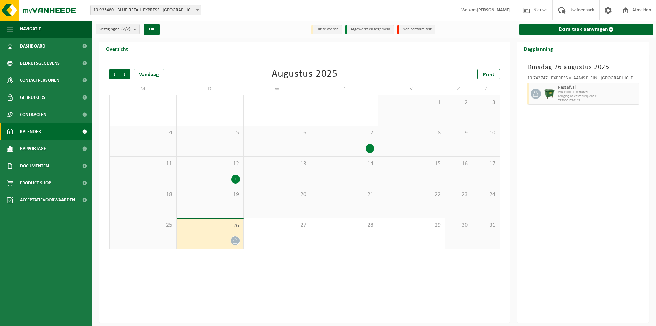  I want to click on span: 29, so click(412, 225).